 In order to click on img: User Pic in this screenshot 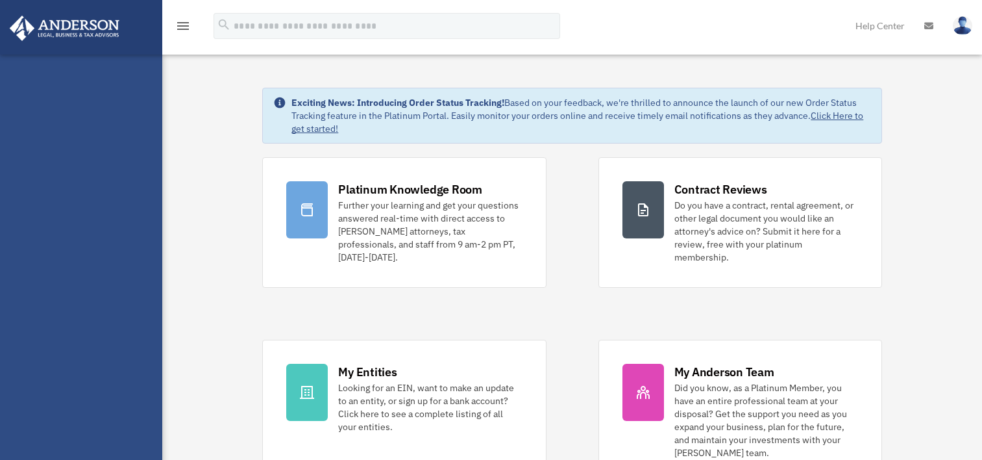, I will do `click(963, 25)`.